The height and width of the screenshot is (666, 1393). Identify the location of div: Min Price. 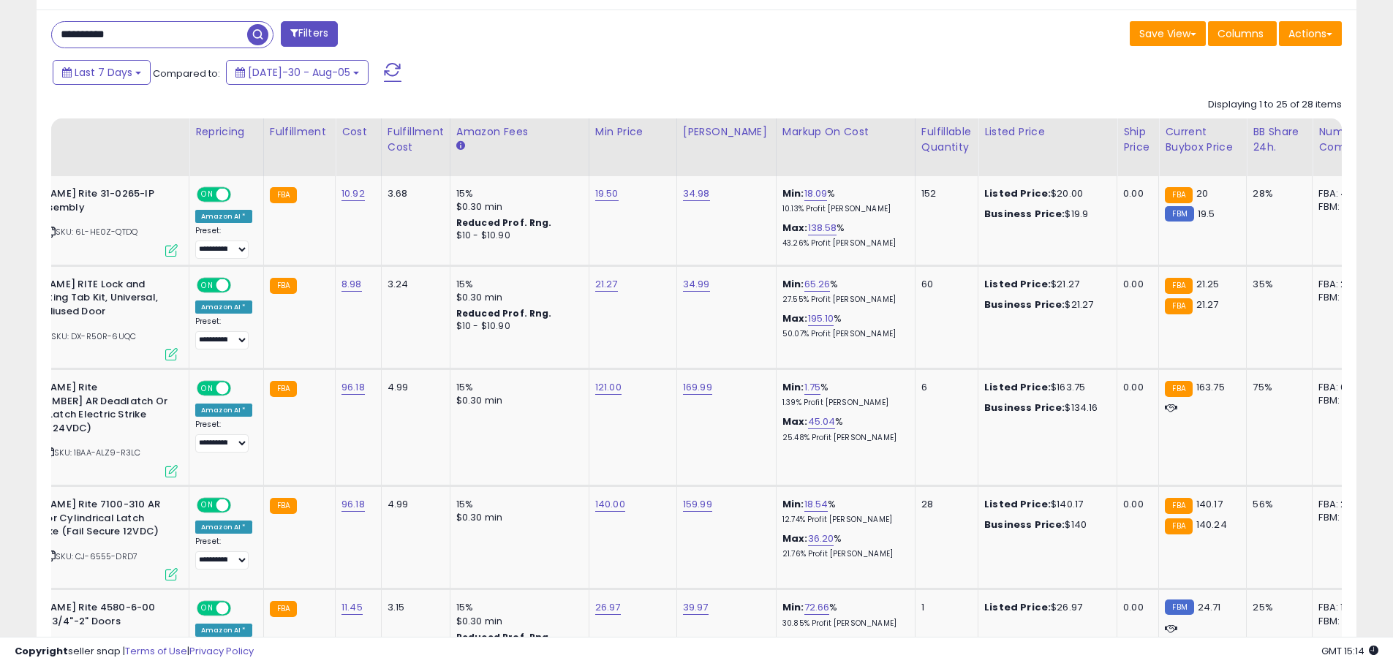
(633, 132).